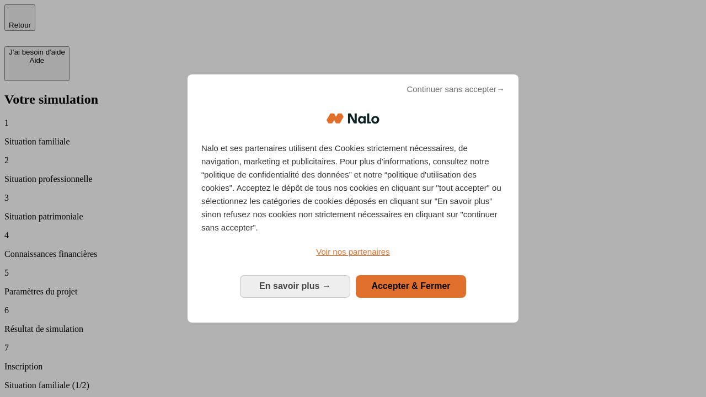  What do you see at coordinates (353, 252) in the screenshot?
I see `a: Voir nos partenaires` at bounding box center [353, 252].